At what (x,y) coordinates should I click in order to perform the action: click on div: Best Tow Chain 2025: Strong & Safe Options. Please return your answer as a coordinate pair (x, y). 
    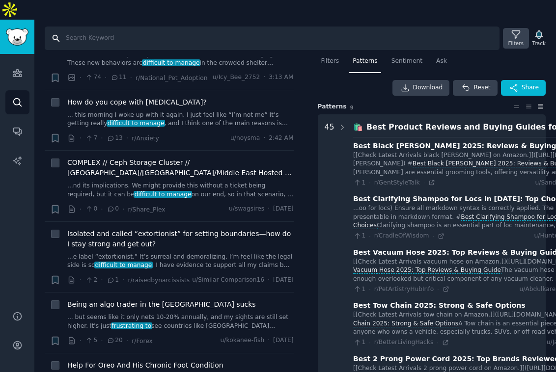
    Looking at the image, I should click on (439, 305).